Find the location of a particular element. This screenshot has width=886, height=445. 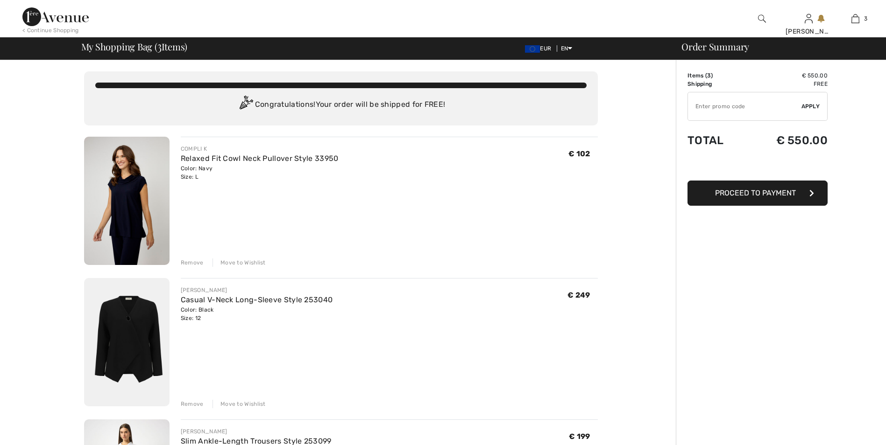

span: € 199 is located at coordinates (579, 437).